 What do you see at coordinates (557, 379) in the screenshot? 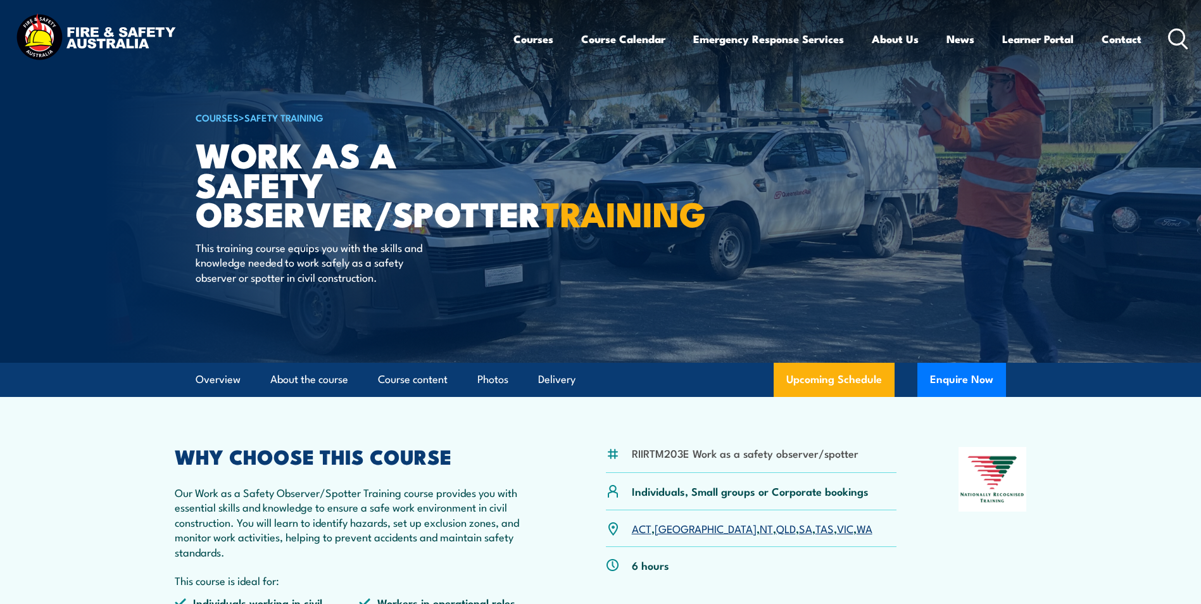
I see `a: Delivery` at bounding box center [557, 379].